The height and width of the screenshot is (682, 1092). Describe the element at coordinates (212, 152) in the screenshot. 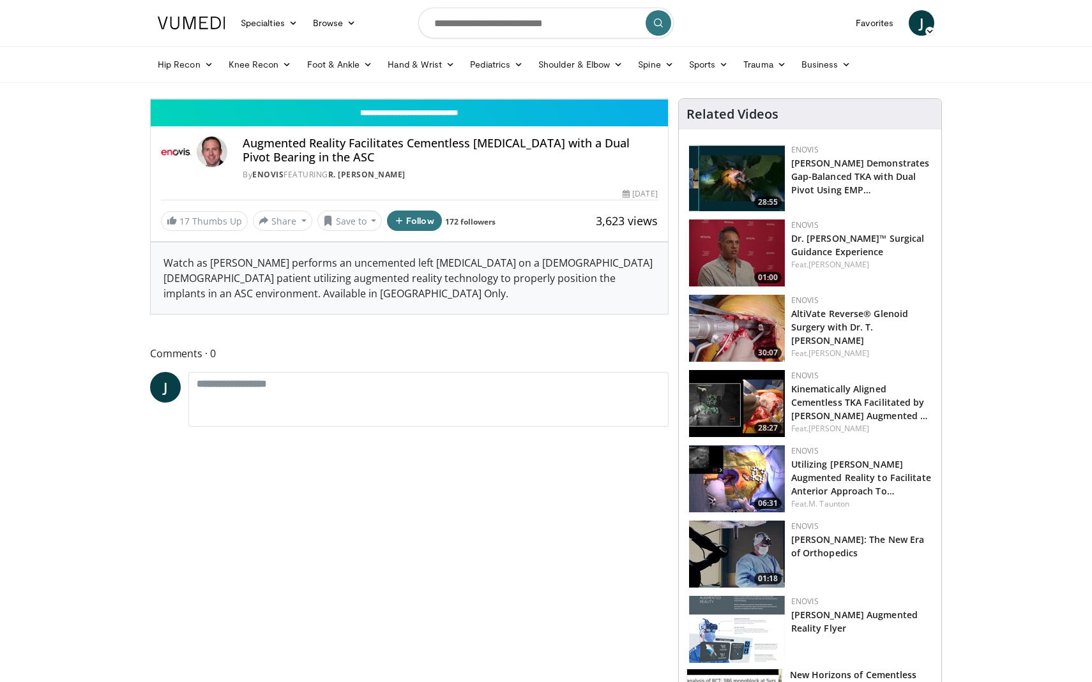

I see `img: Avatar` at that location.